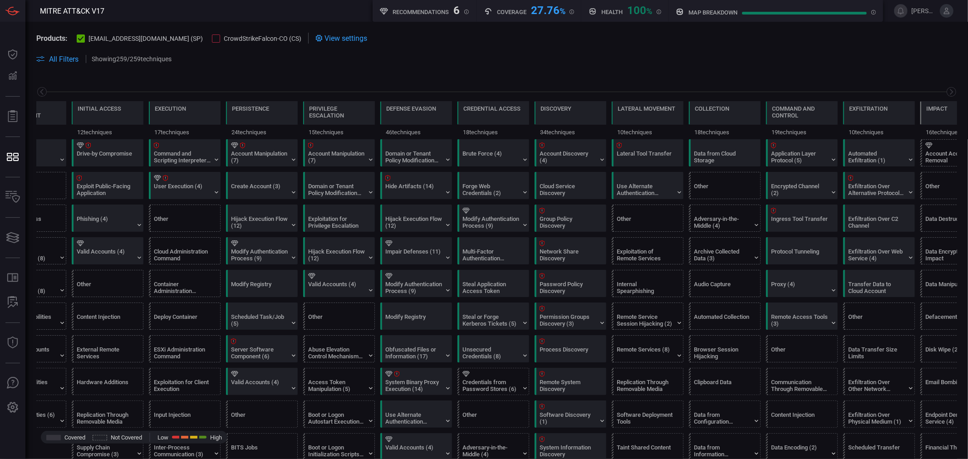 This screenshot has width=968, height=459. I want to click on div: Discovery, so click(556, 108).